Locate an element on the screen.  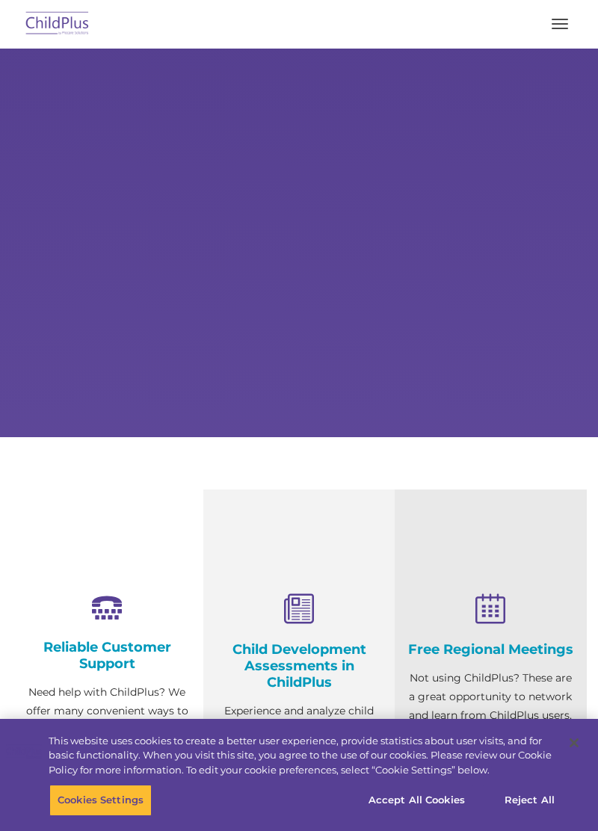
h4: Free Regional Meetings is located at coordinates (490, 650).